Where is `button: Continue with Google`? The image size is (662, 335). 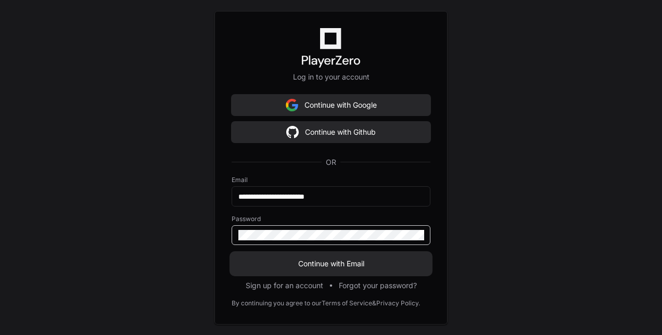 button: Continue with Google is located at coordinates (331, 105).